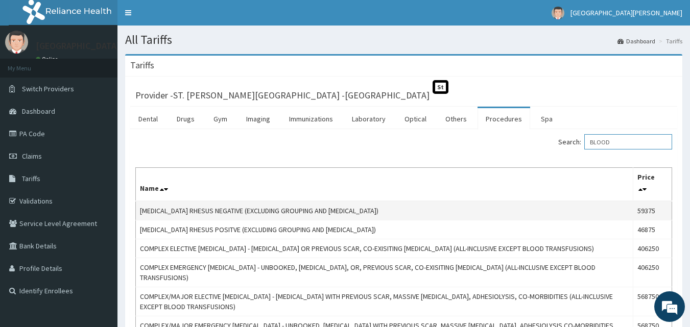  Describe the element at coordinates (652, 185) in the screenshot. I see `th: Price` at that location.